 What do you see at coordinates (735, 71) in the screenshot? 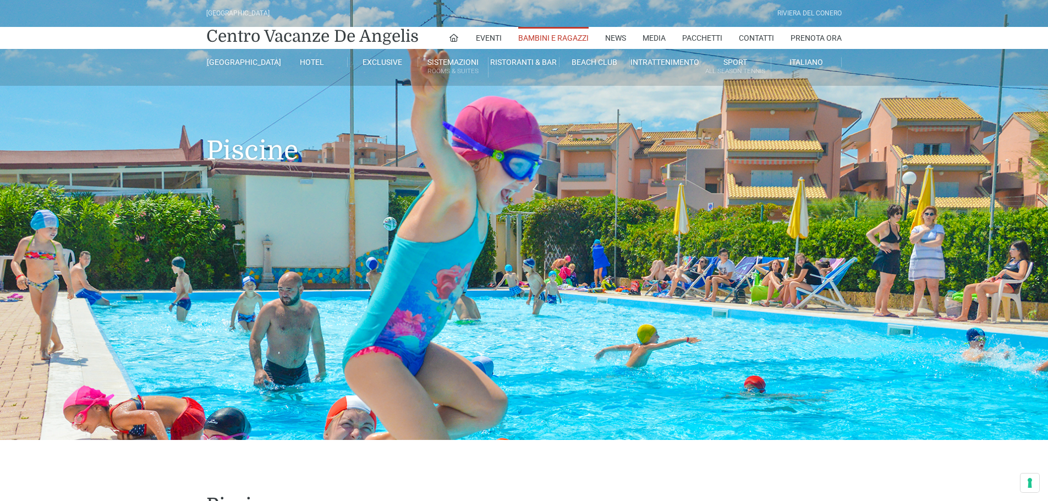
I see `small: All Season Tennis` at bounding box center [735, 71].